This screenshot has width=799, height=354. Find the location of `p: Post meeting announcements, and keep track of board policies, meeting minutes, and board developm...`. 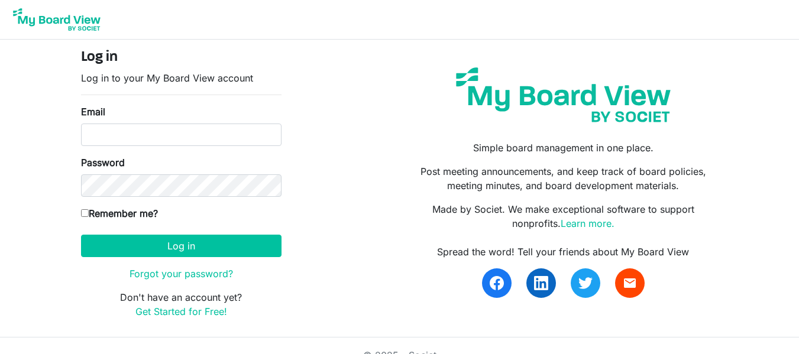

p: Post meeting announcements, and keep track of board policies, meeting minutes, and board developm... is located at coordinates (563, 178).